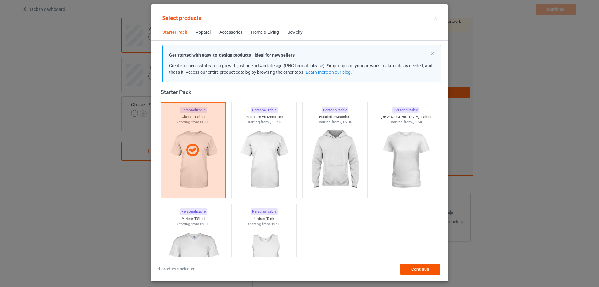 This screenshot has width=599, height=287. I want to click on div: Accessories, so click(231, 32).